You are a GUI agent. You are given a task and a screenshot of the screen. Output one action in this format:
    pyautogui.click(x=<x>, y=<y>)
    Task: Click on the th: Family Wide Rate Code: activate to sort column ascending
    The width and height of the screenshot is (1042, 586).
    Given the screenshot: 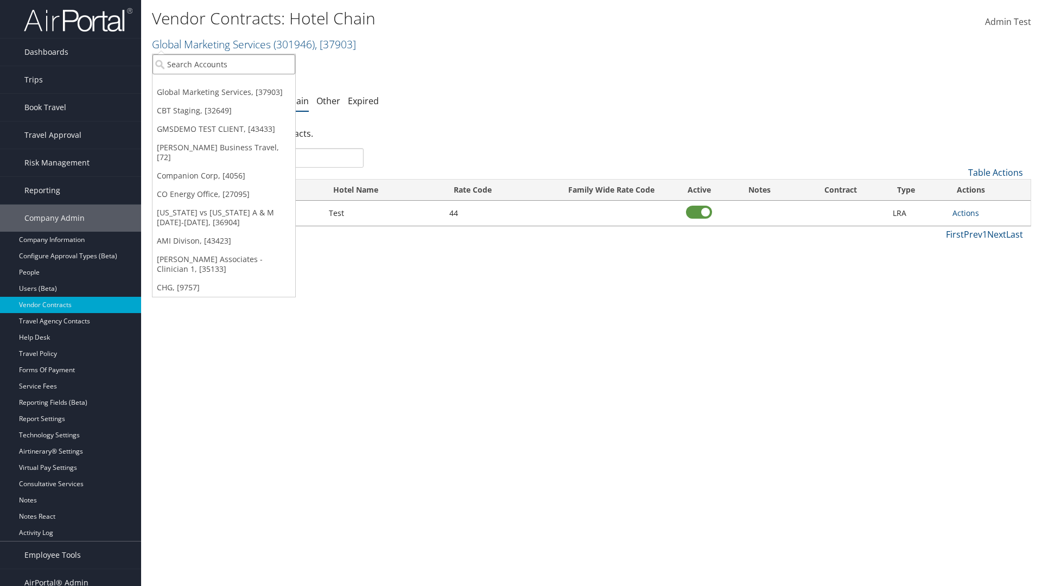 What is the action you would take?
    pyautogui.click(x=611, y=190)
    